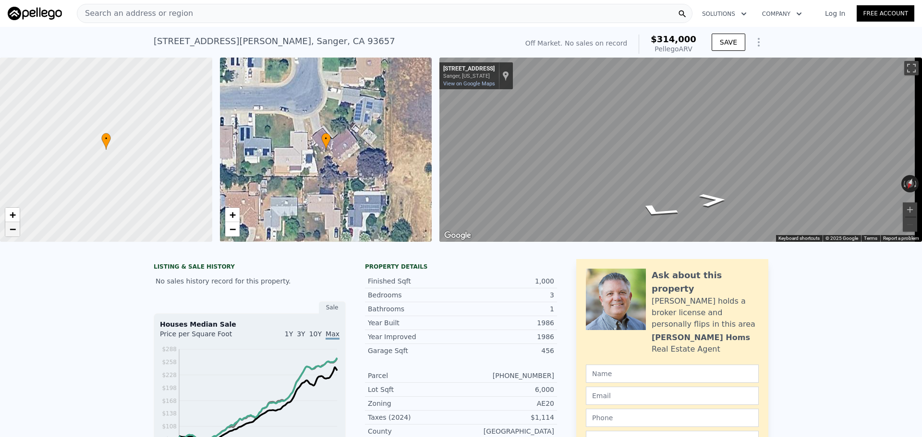 The image size is (922, 437). Describe the element at coordinates (842, 238) in the screenshot. I see `span: © 2025 Google` at that location.